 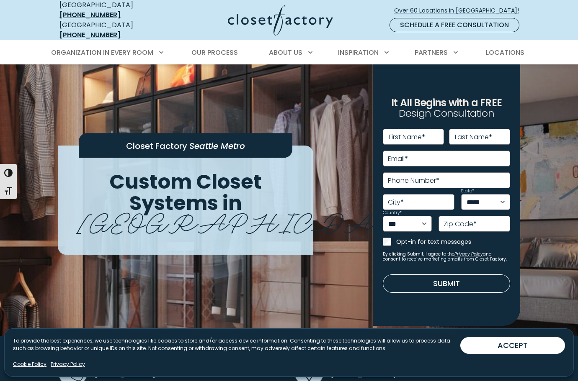 What do you see at coordinates (446, 113) in the screenshot?
I see `span: Design Consultation` at bounding box center [446, 113].